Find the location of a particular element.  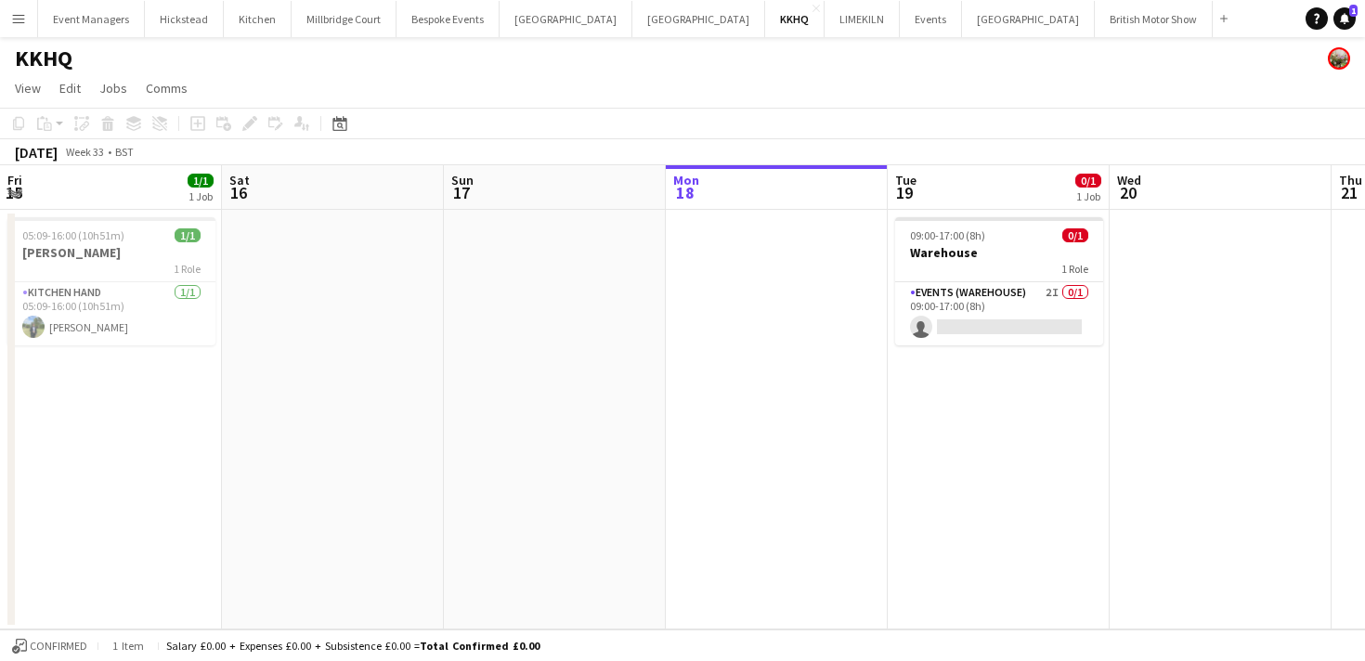

button: Kitchen is located at coordinates (257, 19).